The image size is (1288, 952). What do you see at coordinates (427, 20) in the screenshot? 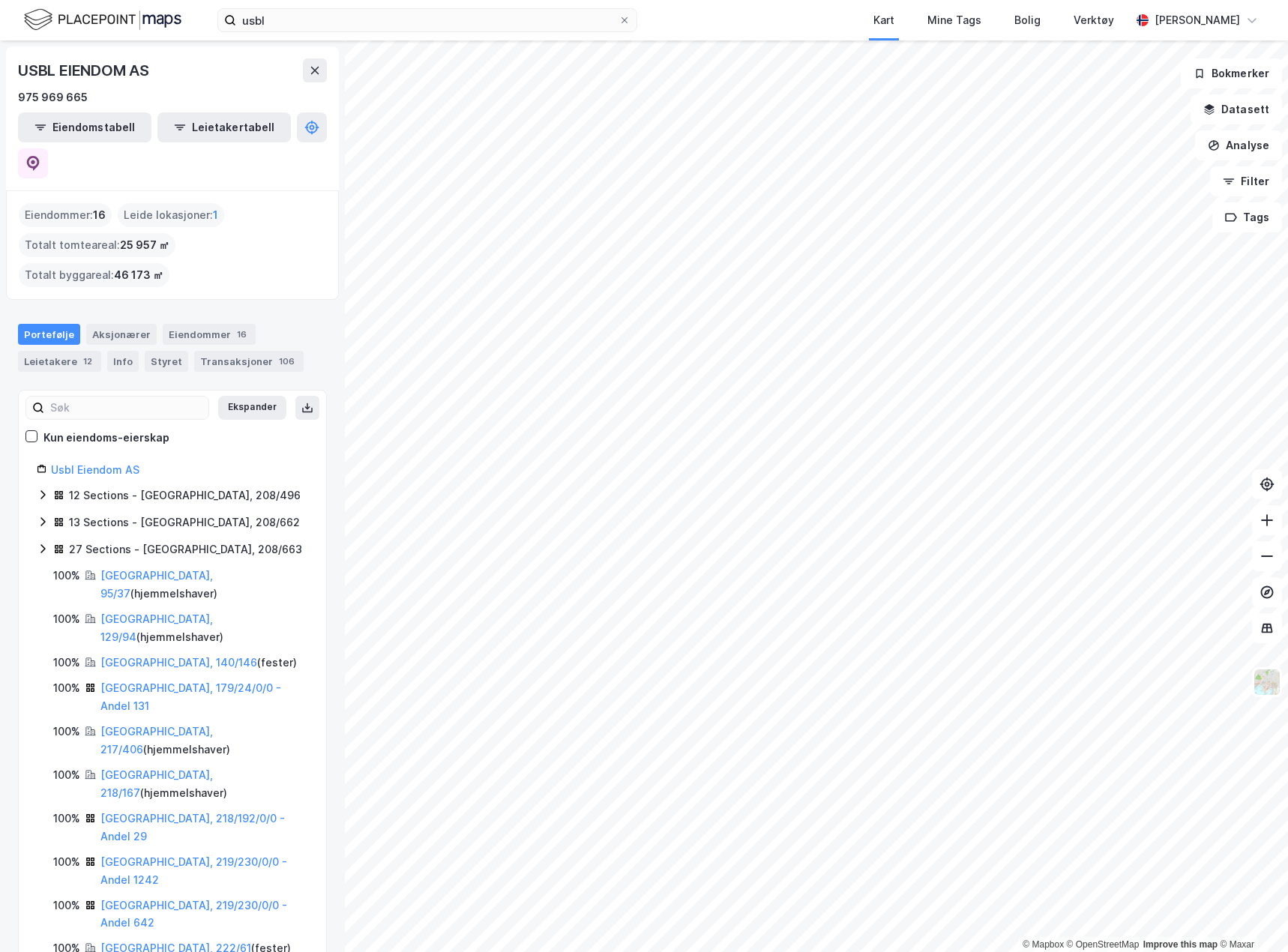
I see `input: Søk på adresse, matrikkel, gårdeiere, leietakere eller personer` at bounding box center [427, 20].